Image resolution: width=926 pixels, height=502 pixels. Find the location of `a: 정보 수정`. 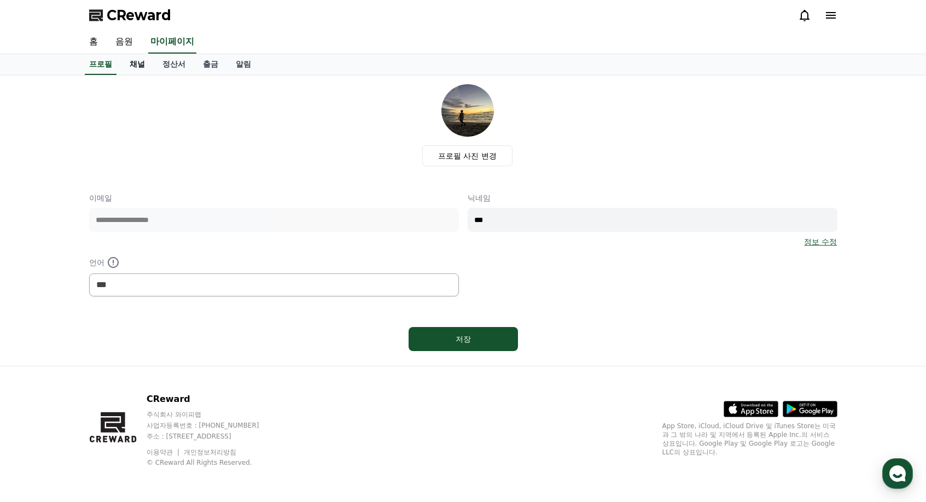

a: 정보 수정 is located at coordinates (821, 242).